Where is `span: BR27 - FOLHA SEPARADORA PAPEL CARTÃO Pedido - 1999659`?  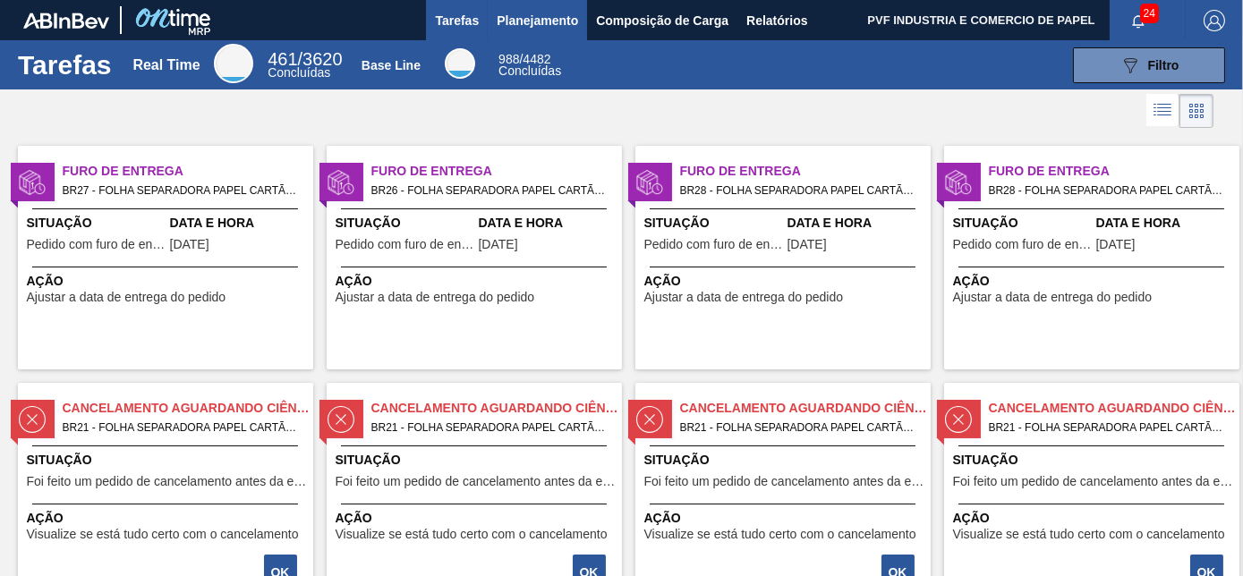
span: BR27 - FOLHA SEPARADORA PAPEL CARTÃO Pedido - 1999659 is located at coordinates (181, 191).